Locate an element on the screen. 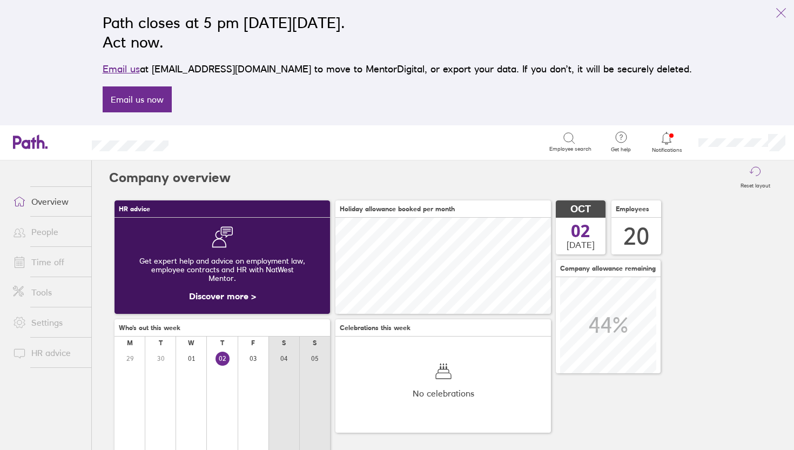 This screenshot has width=794, height=450. div: Search is located at coordinates (211, 142).